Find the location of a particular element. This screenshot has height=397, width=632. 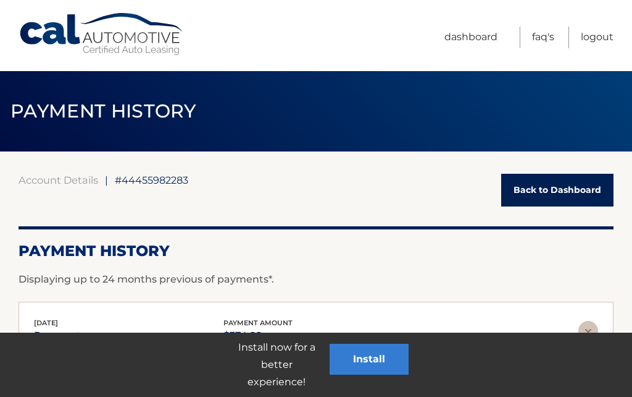

button: Install is located at coordinates (369, 359).